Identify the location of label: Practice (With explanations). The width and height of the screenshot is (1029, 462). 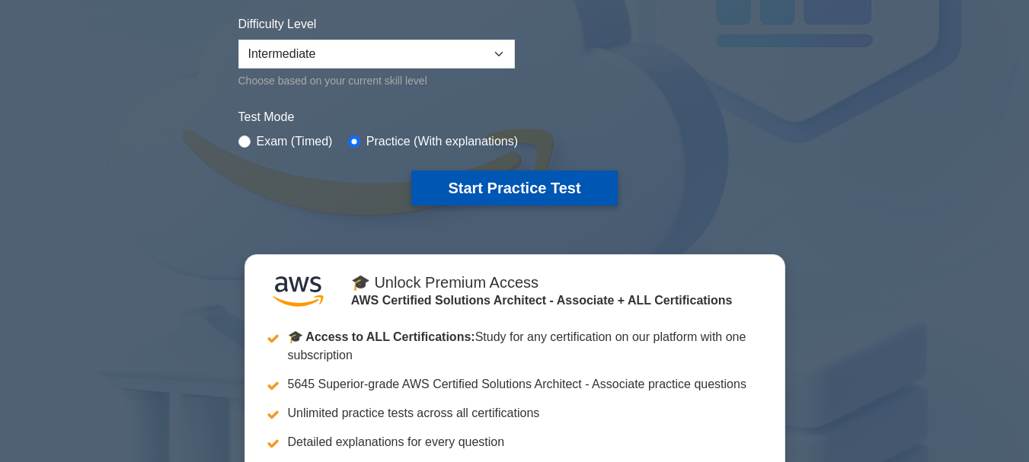
(442, 142).